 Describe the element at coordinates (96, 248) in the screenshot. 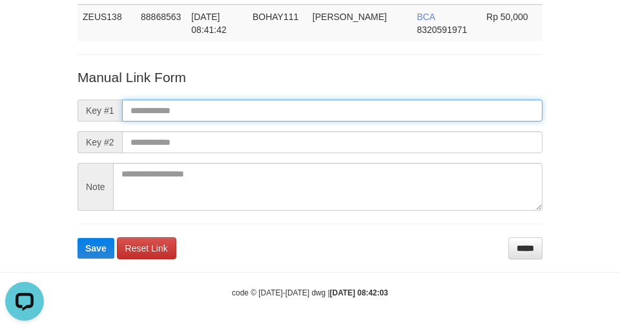

I see `span: Save` at that location.